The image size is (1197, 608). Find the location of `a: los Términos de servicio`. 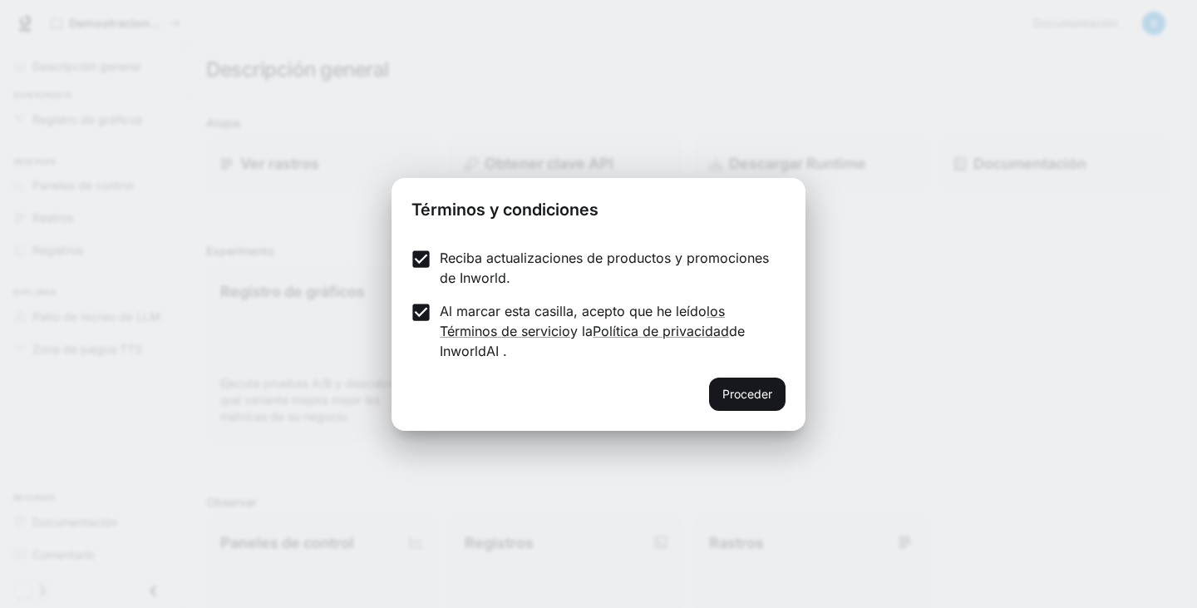

a: los Términos de servicio is located at coordinates (582, 321).